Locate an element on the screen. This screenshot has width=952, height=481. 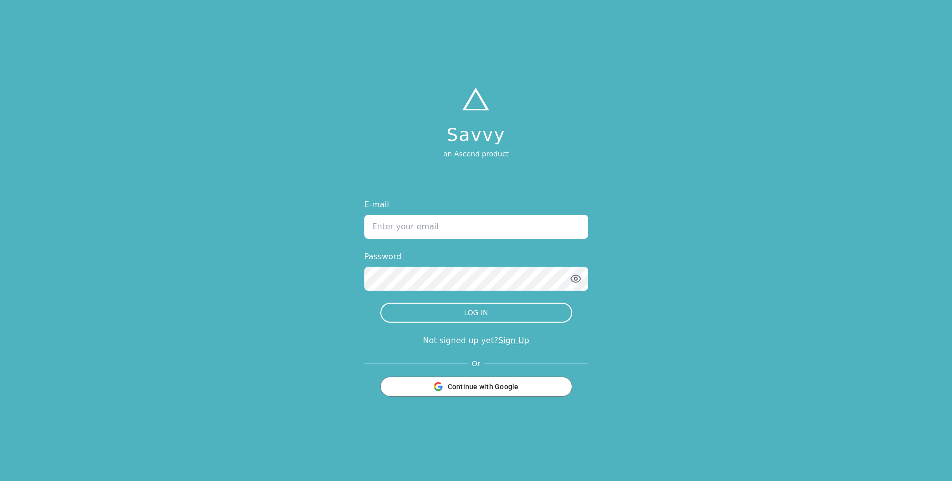
span: Continue with Google is located at coordinates (483, 387).